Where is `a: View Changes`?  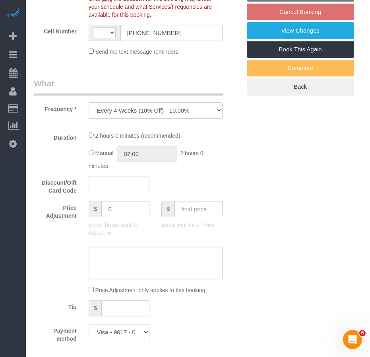
a: View Changes is located at coordinates (301, 31).